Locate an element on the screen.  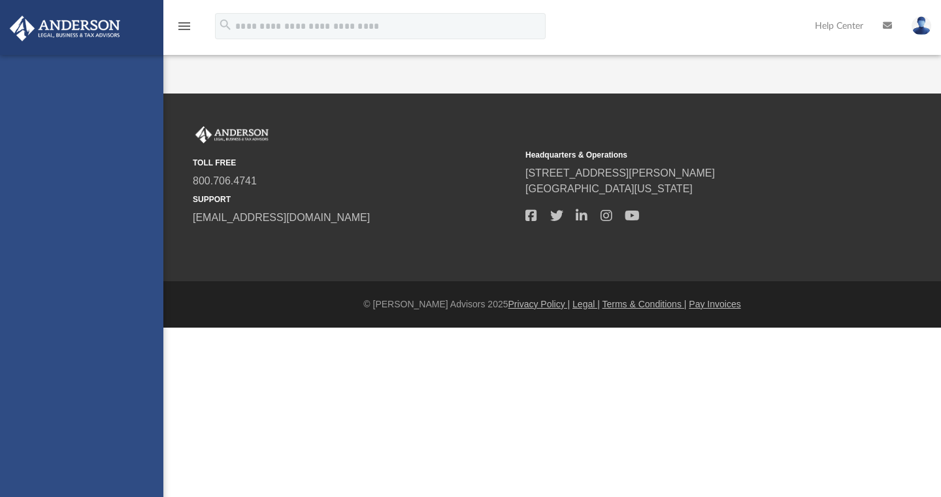
a: Terms & Conditions | is located at coordinates (644, 304).